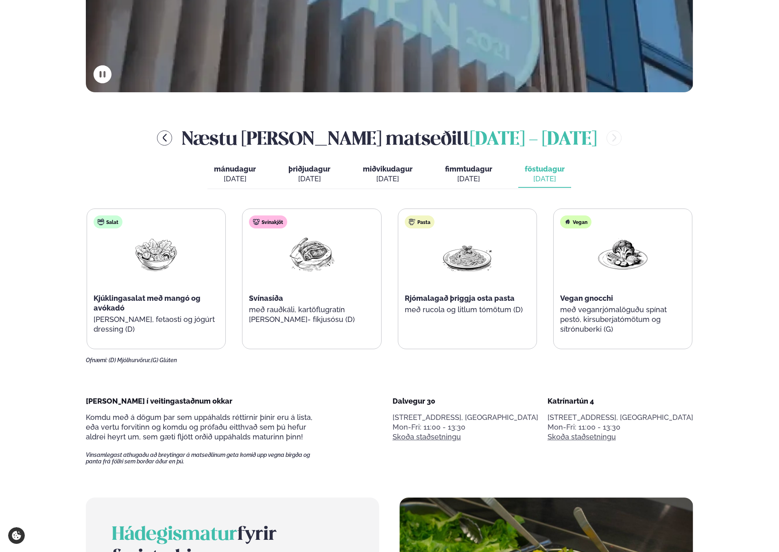 This screenshot has height=552, width=779. I want to click on span: (G) Glúten, so click(164, 360).